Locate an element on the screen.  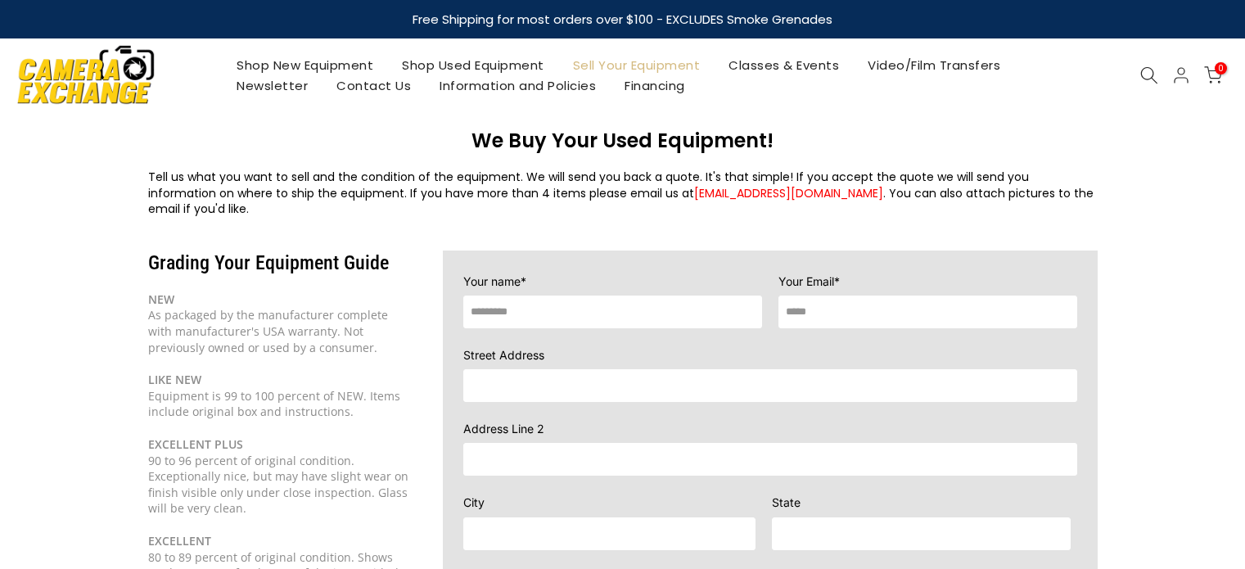
strong: Free Shipping for most orders over $100 - EXCLUDES Smoke Grenades is located at coordinates (622, 19).